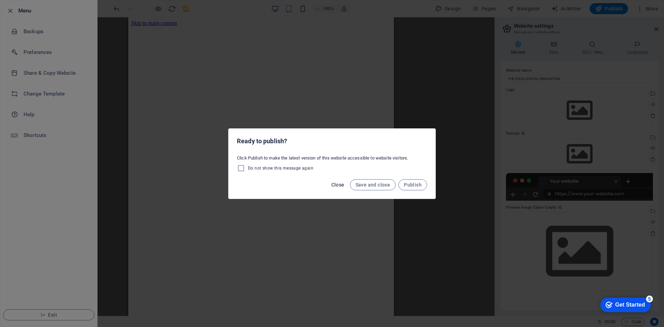  Describe the element at coordinates (31, 11) in the screenshot. I see `div: Get Started 5 items remaining, 0% complete` at that location.